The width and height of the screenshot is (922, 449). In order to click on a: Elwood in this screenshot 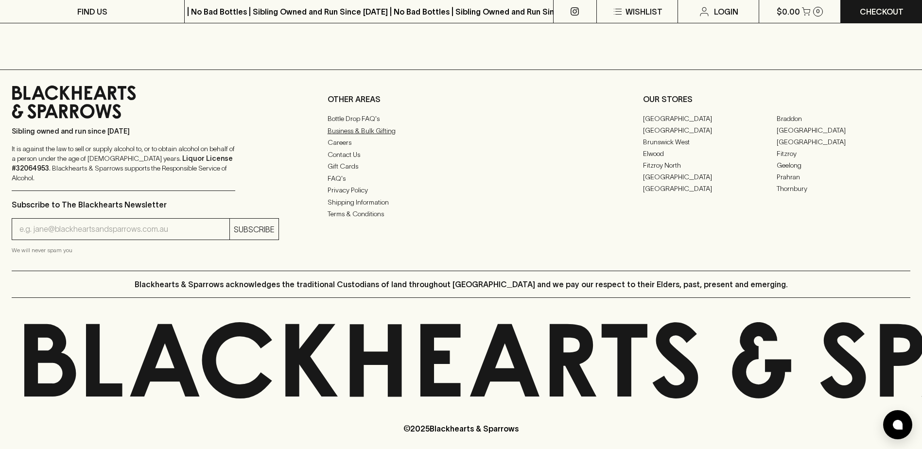, I will do `click(710, 154)`.